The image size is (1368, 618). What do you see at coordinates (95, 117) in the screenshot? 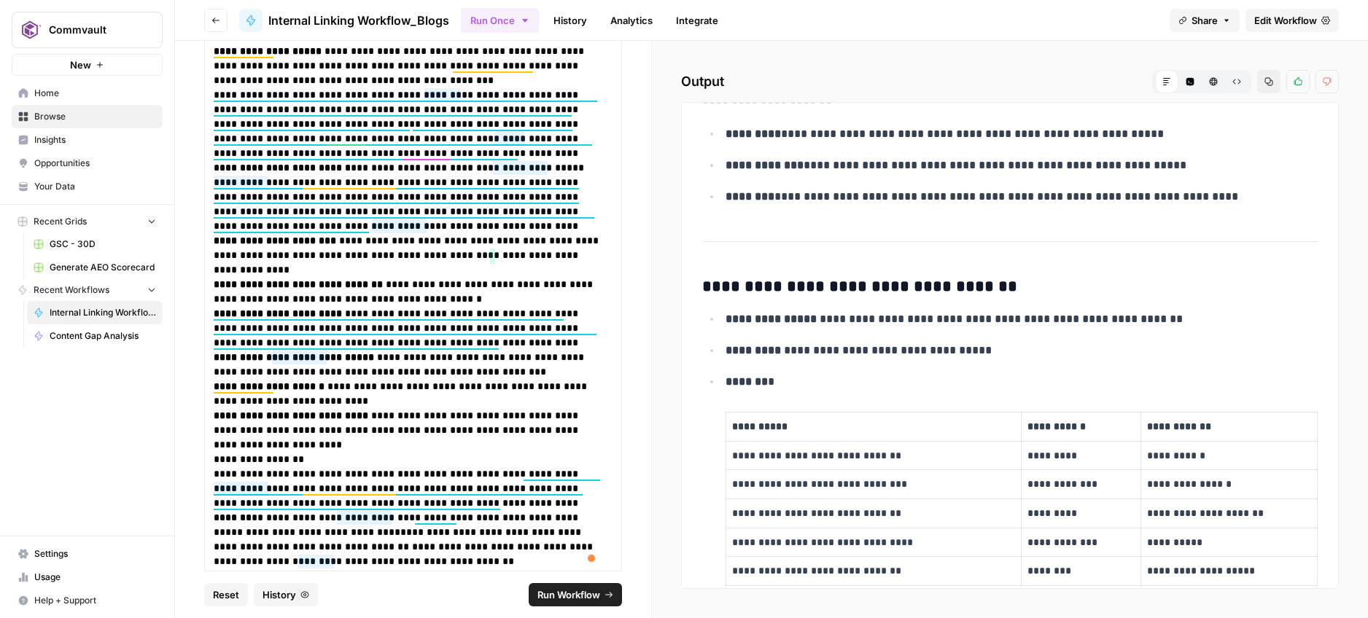
I see `span: Browse` at bounding box center [95, 117].